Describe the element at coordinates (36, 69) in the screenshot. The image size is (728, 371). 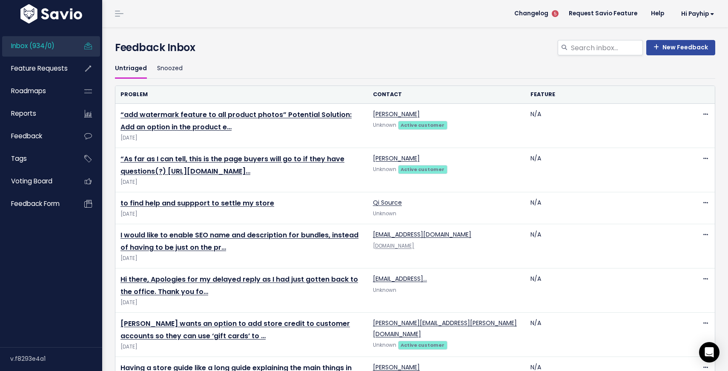
I see `a: Feature Requests` at that location.